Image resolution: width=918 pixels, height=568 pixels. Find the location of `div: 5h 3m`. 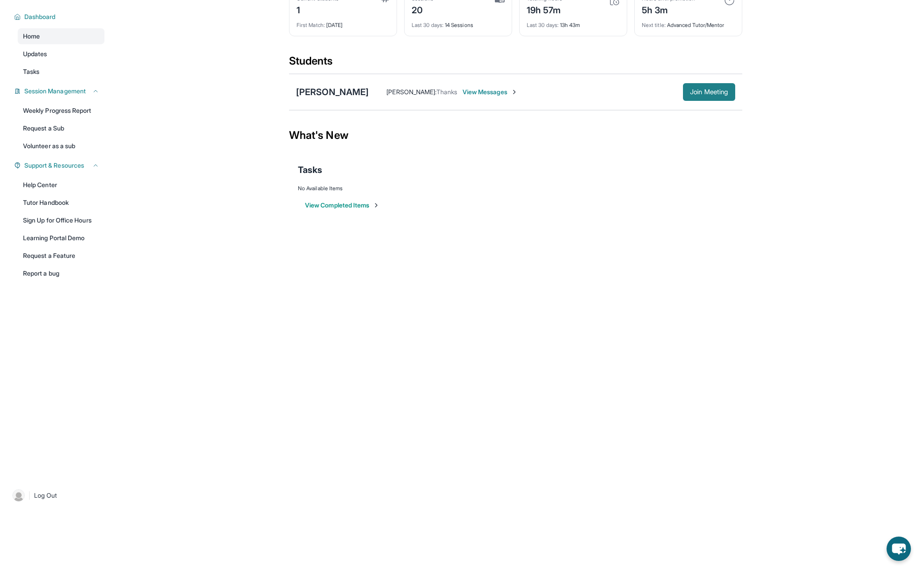

div: 5h 3m is located at coordinates (668, 9).